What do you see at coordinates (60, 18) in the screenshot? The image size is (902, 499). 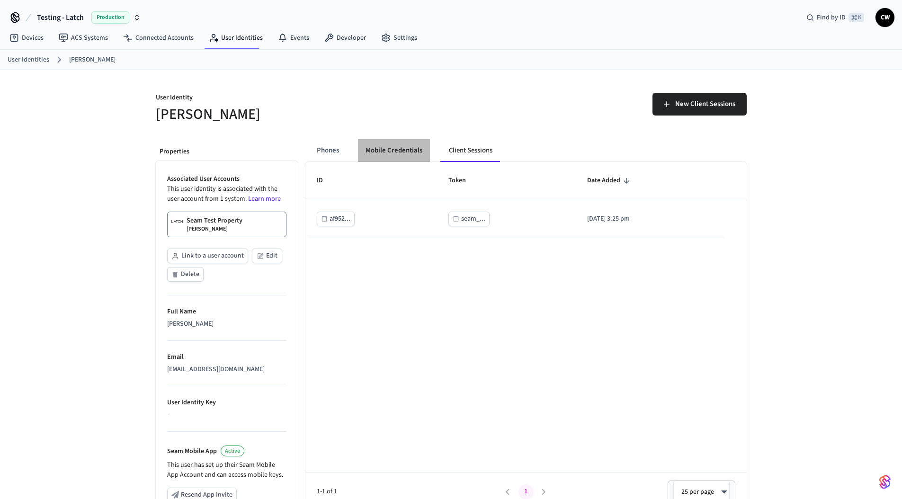 I see `span: Testing - Latch` at bounding box center [60, 18].